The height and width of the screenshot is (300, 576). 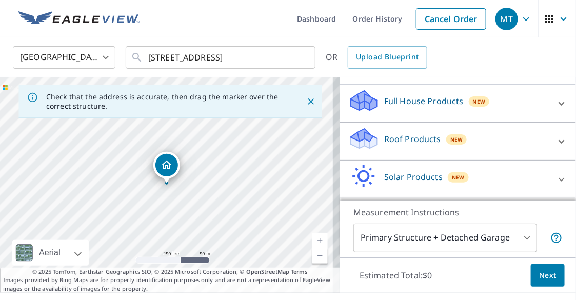 I want to click on div: Dropped pin, building 1, Residential property, 720 Broad St East Weymouth, MA 02189, so click(x=167, y=168).